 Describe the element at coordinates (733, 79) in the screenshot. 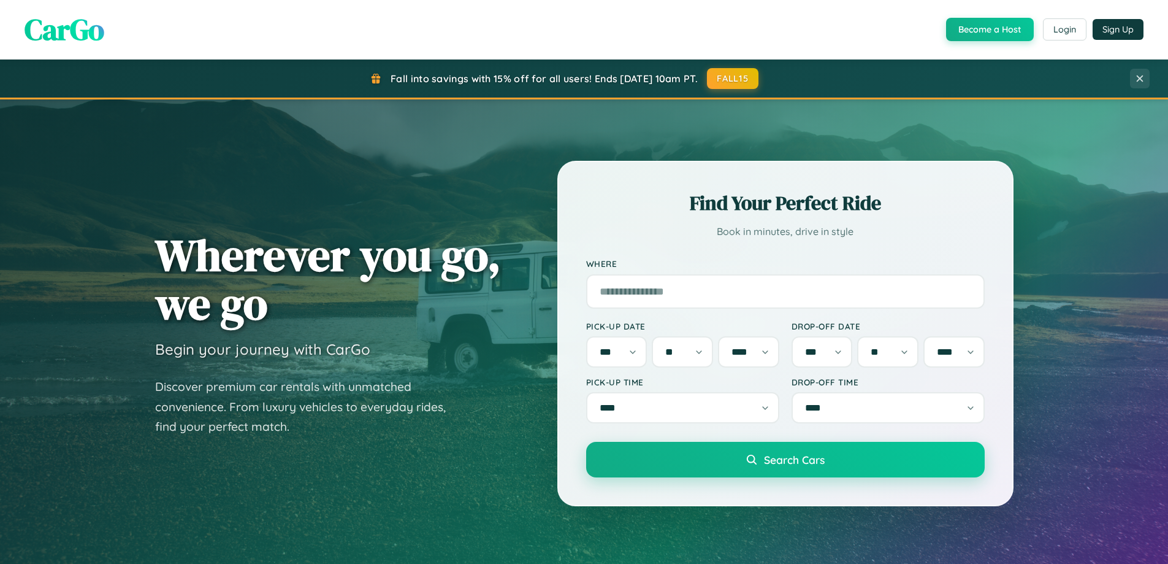

I see `button: FALL15` at that location.